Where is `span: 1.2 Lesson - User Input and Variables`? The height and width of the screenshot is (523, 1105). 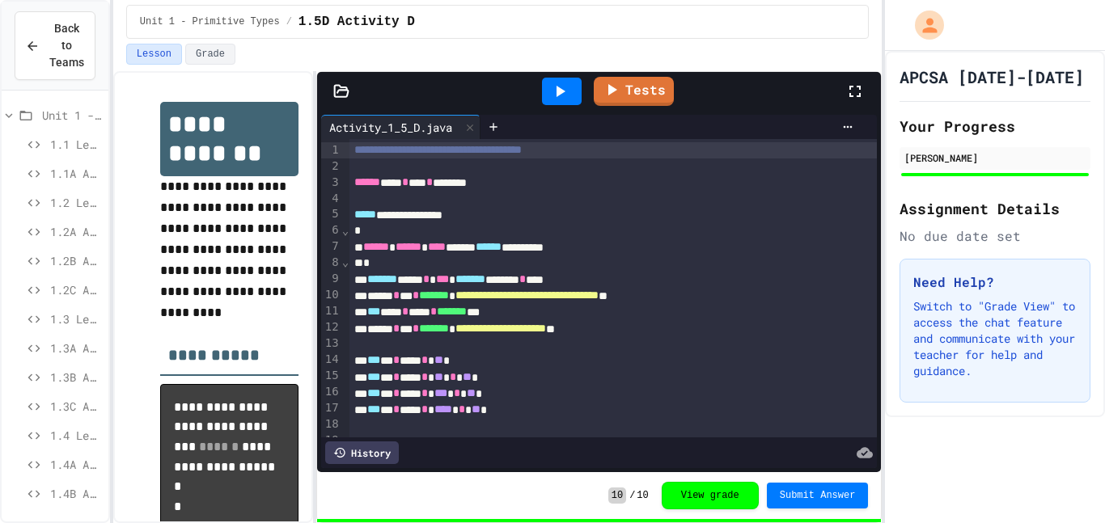
span: 1.2 Lesson - User Input and Variables is located at coordinates (76, 202).